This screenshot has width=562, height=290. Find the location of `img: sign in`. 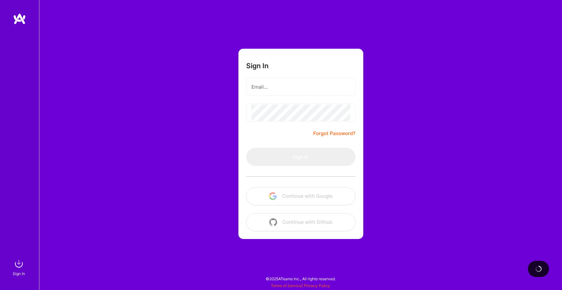

img: sign in is located at coordinates (19, 264).